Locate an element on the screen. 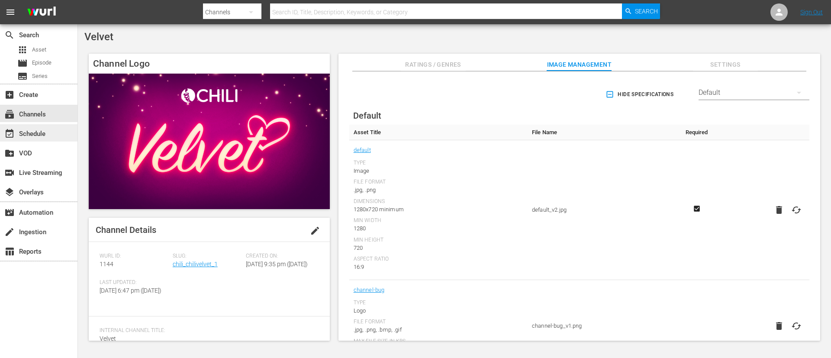 The image size is (831, 358). span: Settings is located at coordinates (725, 64).